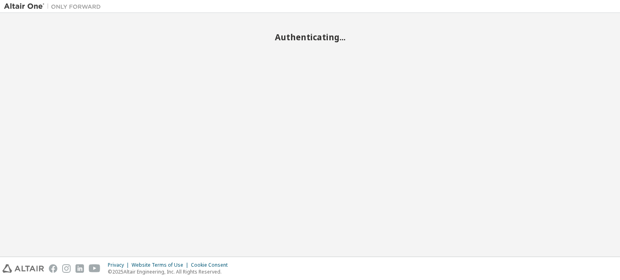 Image resolution: width=620 pixels, height=280 pixels. I want to click on img: facebook.svg, so click(53, 269).